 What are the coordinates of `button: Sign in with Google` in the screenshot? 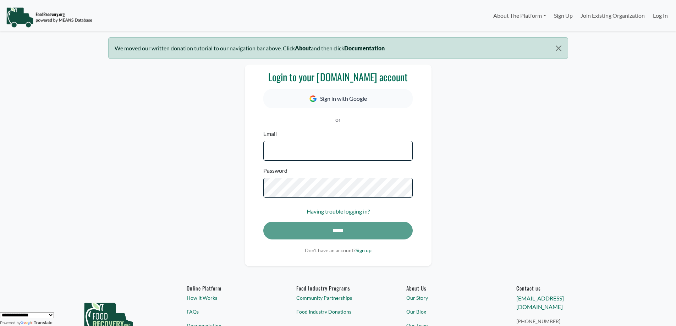 It's located at (338, 99).